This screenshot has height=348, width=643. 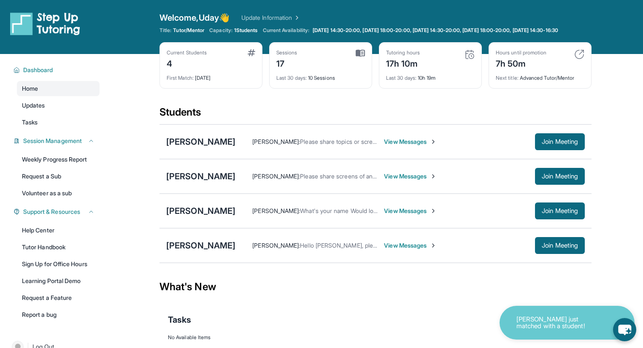 What do you see at coordinates (30, 89) in the screenshot?
I see `span: Home` at bounding box center [30, 89].